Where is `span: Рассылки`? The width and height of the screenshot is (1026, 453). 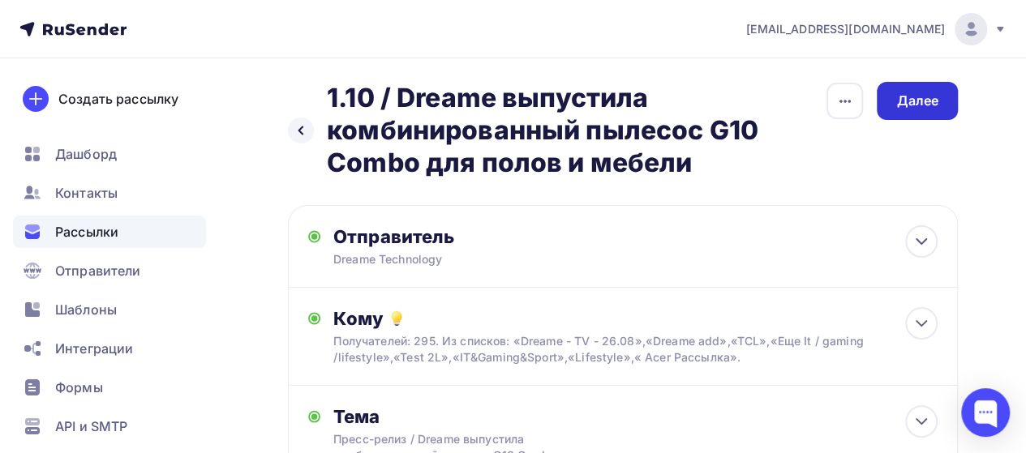
span: Рассылки is located at coordinates (87, 232).